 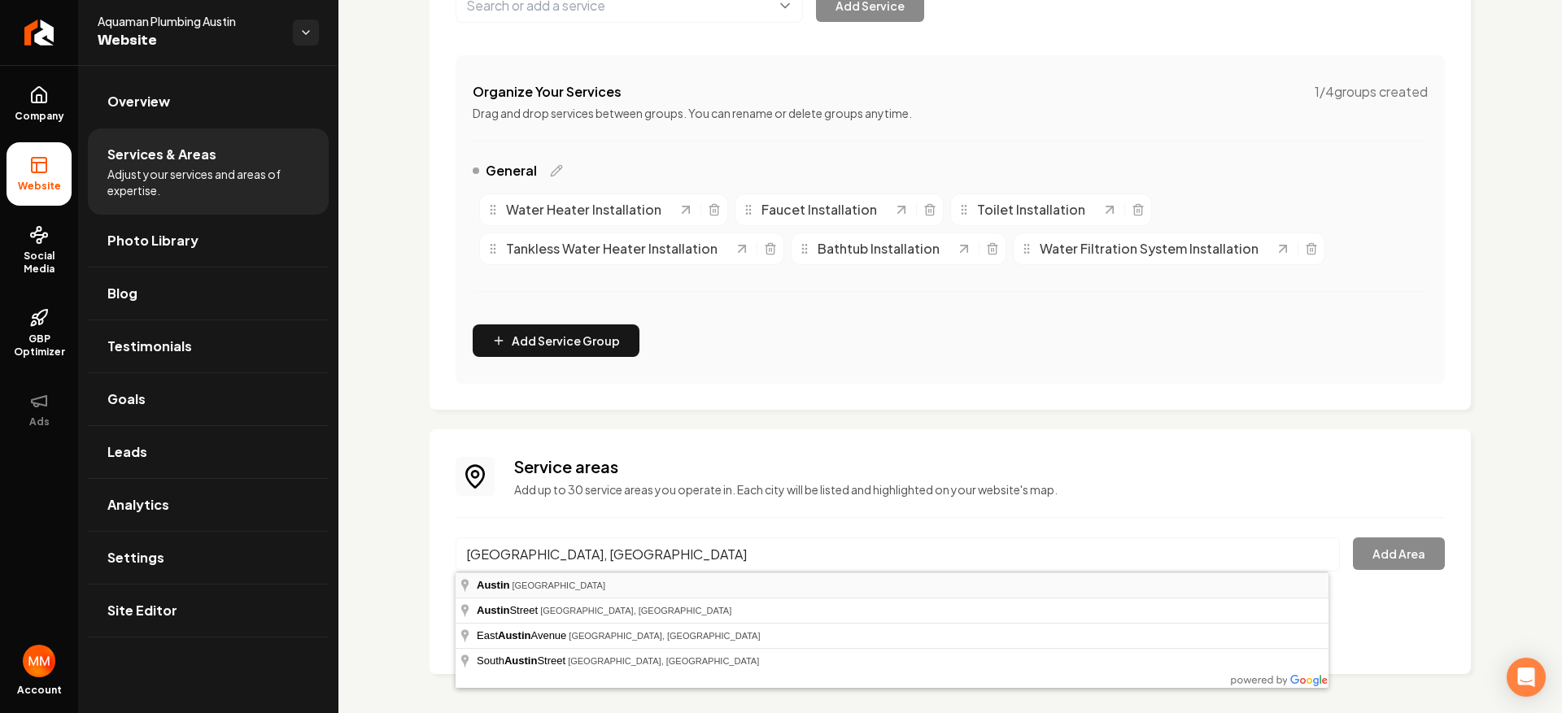 What do you see at coordinates (150, 347) in the screenshot?
I see `span: Testimonials` at bounding box center [150, 347].